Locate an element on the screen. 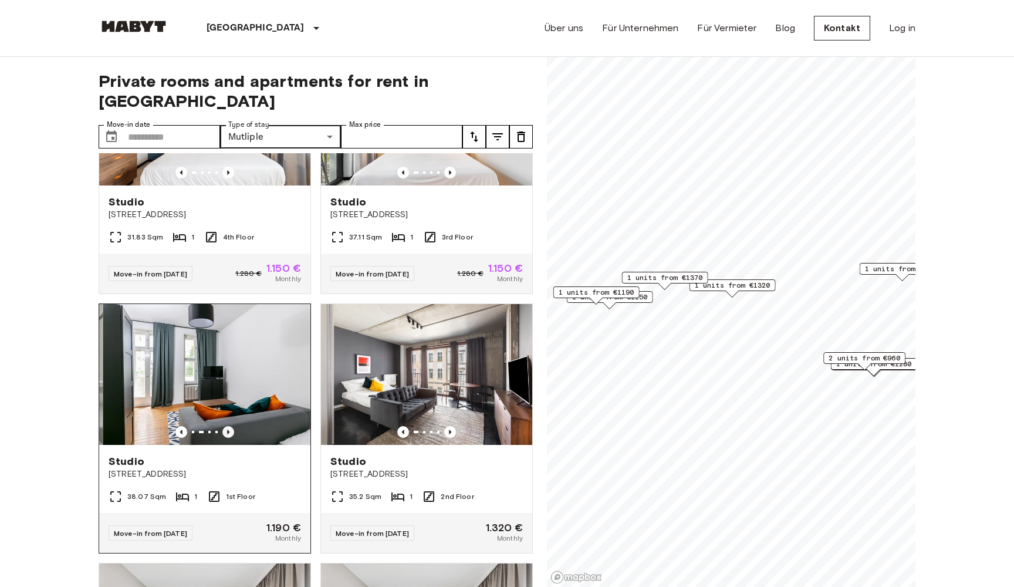 This screenshot has height=587, width=1014. span: 1.190 € is located at coordinates (283, 527).